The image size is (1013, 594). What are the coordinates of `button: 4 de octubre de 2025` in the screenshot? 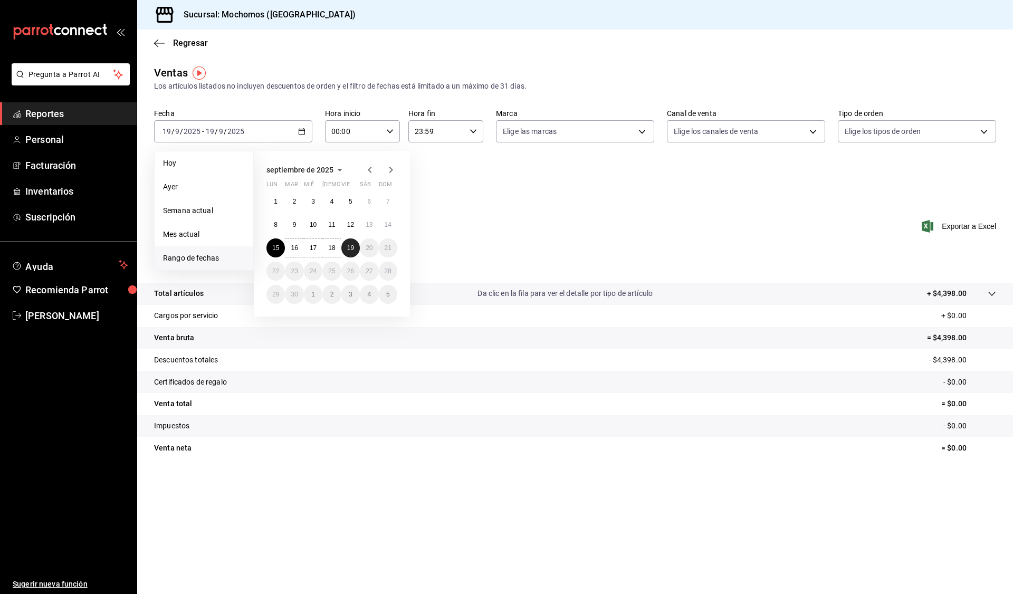 It's located at (369, 294).